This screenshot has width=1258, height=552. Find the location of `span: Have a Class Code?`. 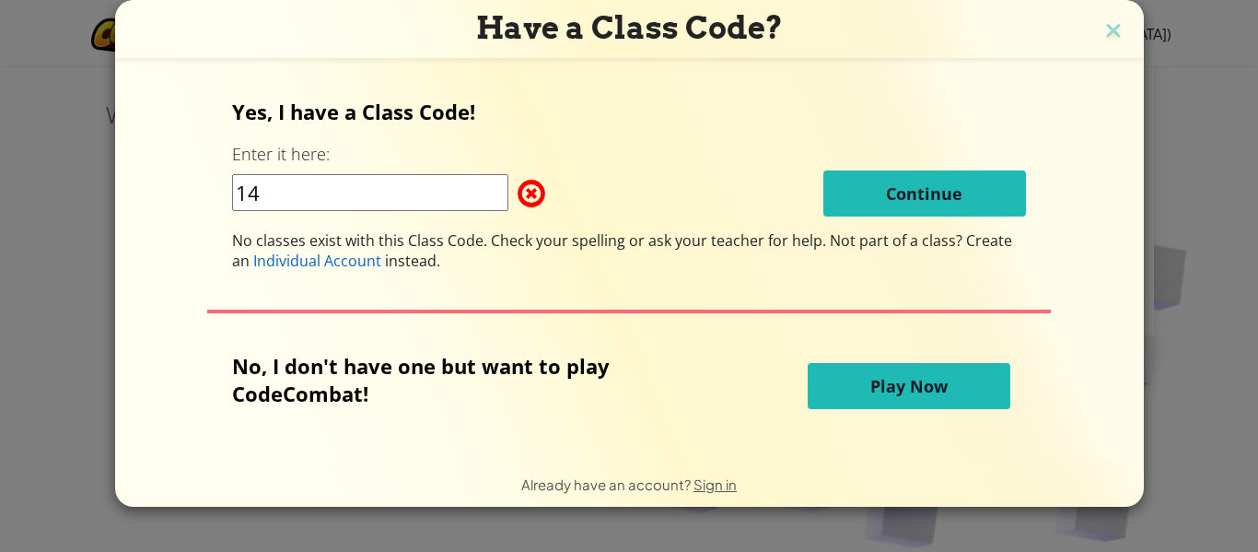

span: Have a Class Code? is located at coordinates (629, 28).